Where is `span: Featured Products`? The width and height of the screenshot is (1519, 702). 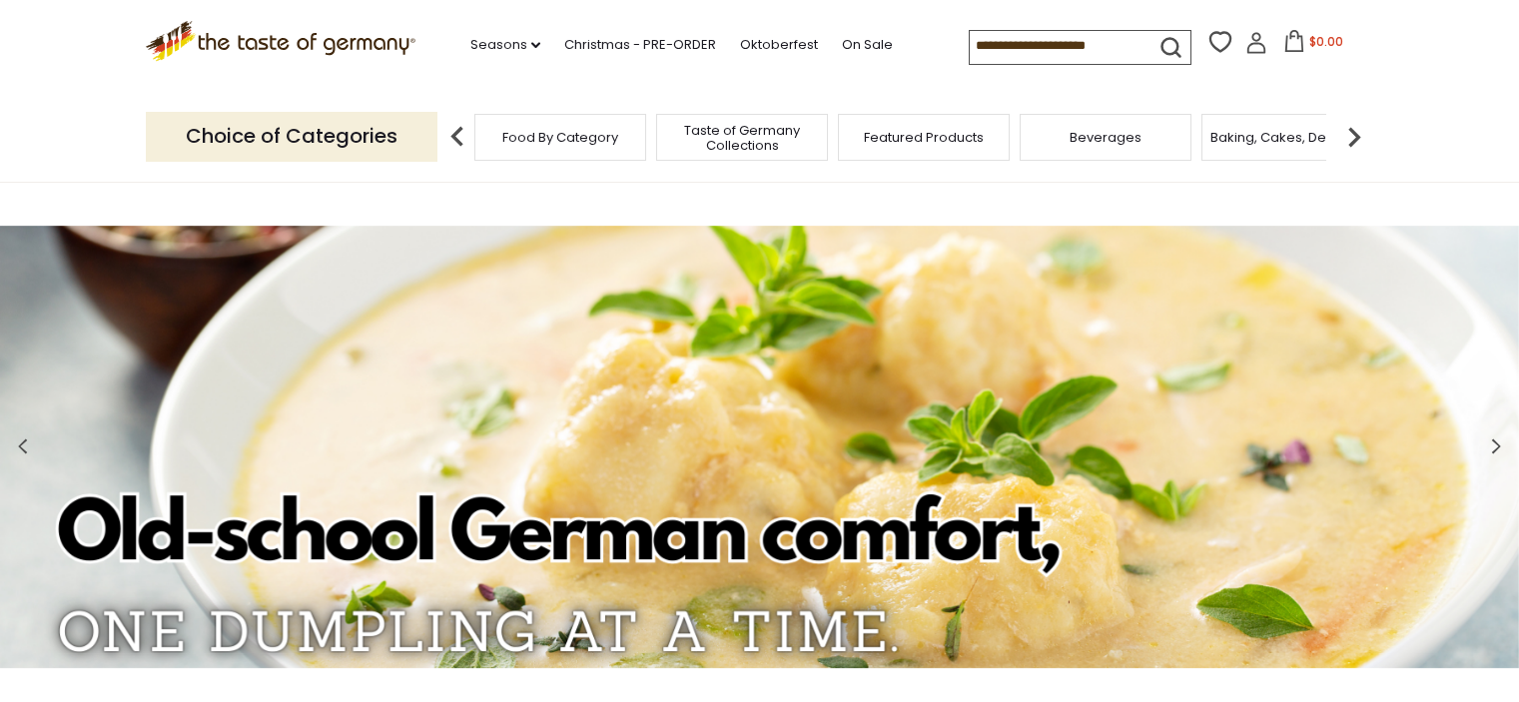
span: Featured Products is located at coordinates (924, 137).